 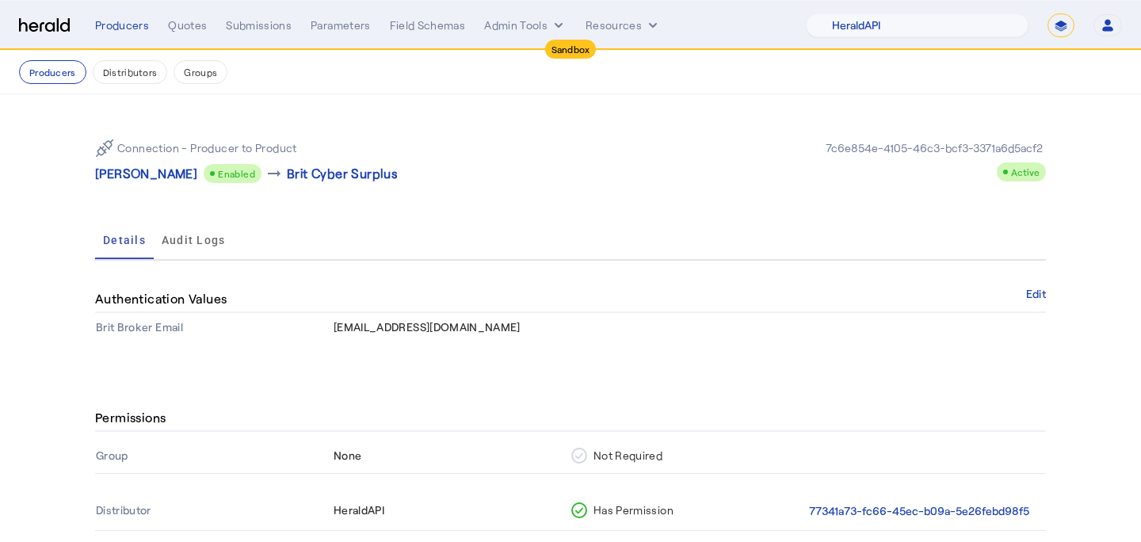 I want to click on h4: Permissions, so click(x=133, y=418).